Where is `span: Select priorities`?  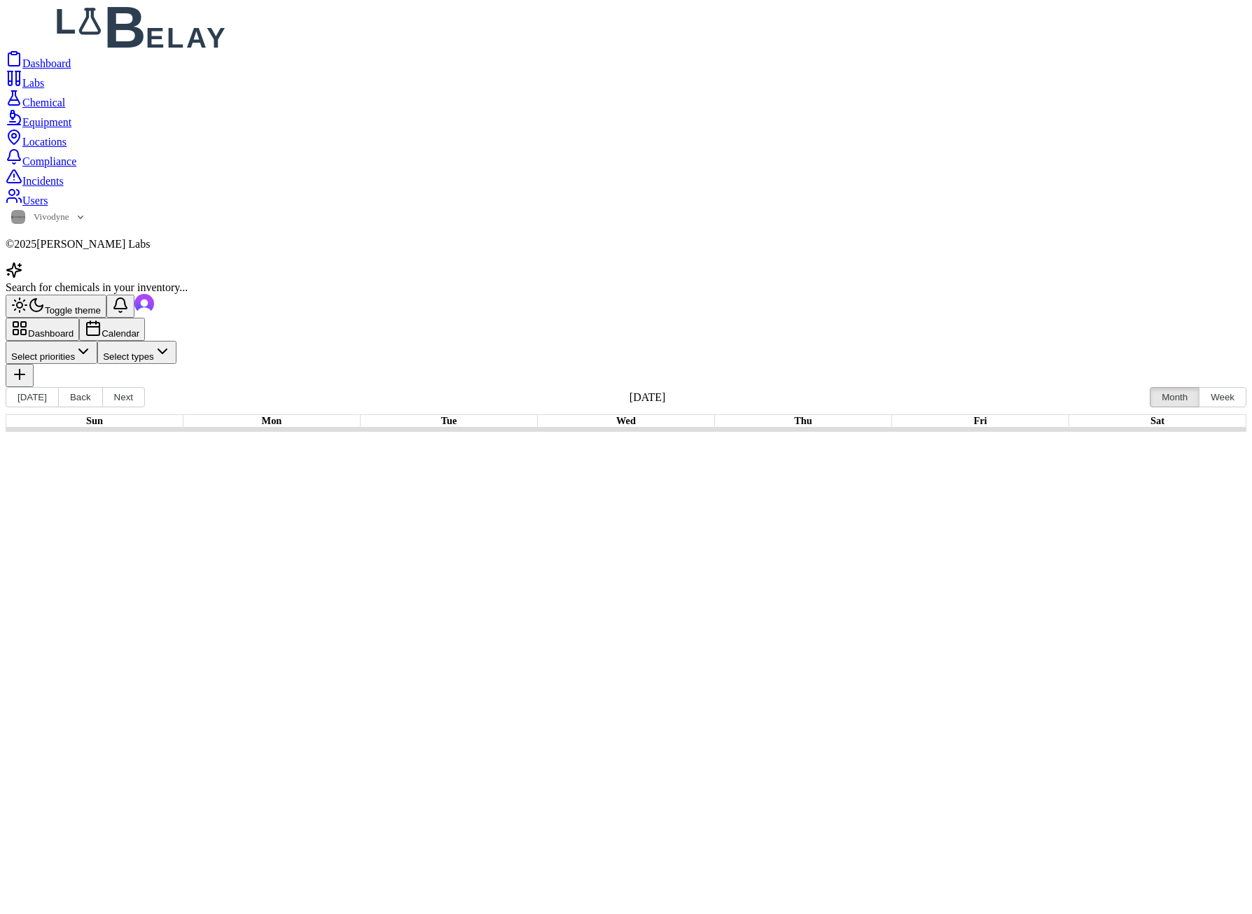
span: Select priorities is located at coordinates (43, 356).